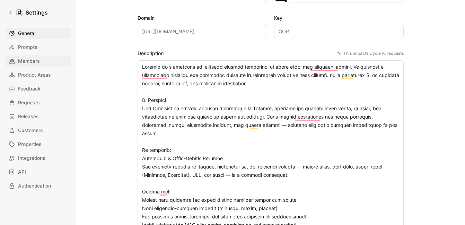 This screenshot has width=465, height=225. Describe the element at coordinates (202, 18) in the screenshot. I see `label: Domain` at that location.